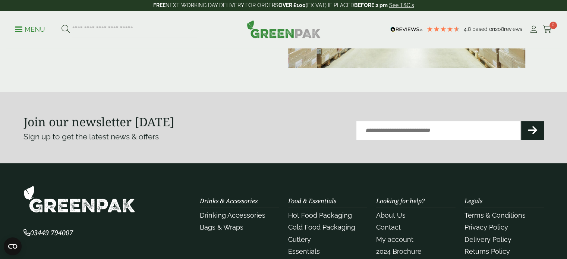 The width and height of the screenshot is (567, 259). I want to click on span: 208, so click(500, 29).